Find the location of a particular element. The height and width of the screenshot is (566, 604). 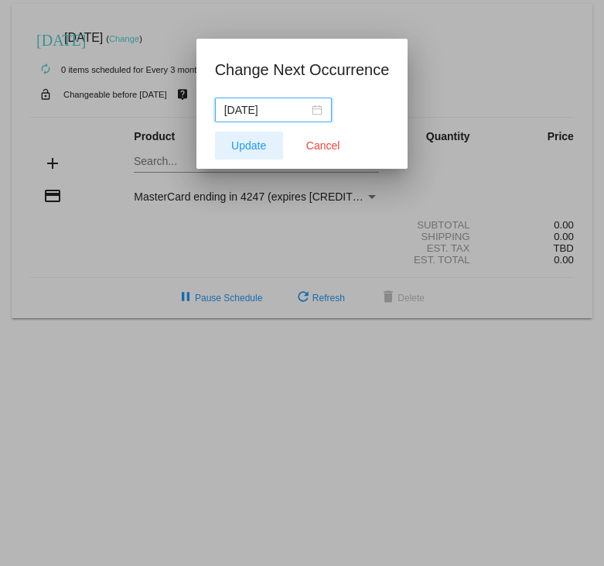

span: Cancel is located at coordinates (323, 145).